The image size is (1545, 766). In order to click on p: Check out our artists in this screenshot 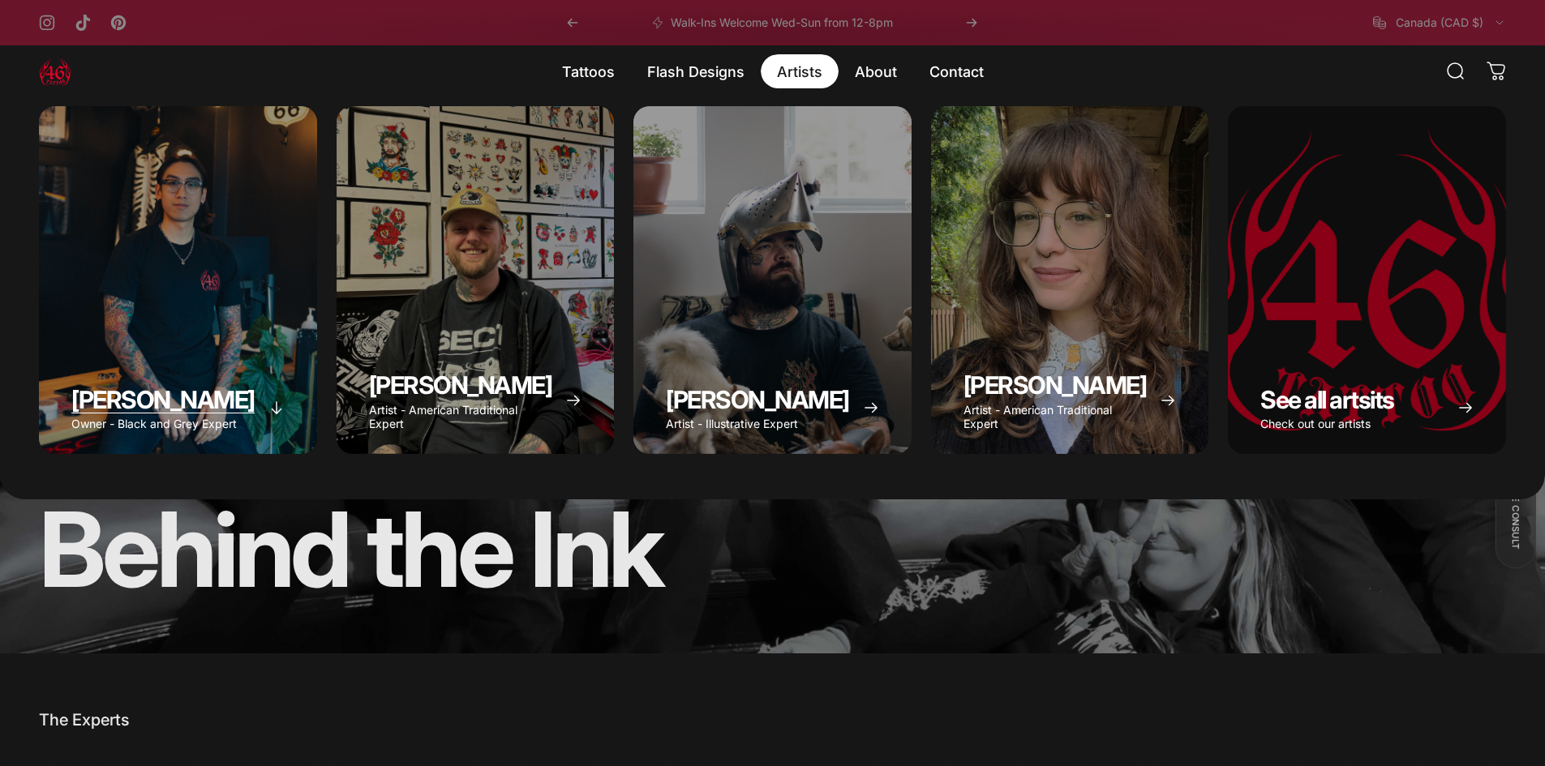, I will do `click(1327, 424)`.